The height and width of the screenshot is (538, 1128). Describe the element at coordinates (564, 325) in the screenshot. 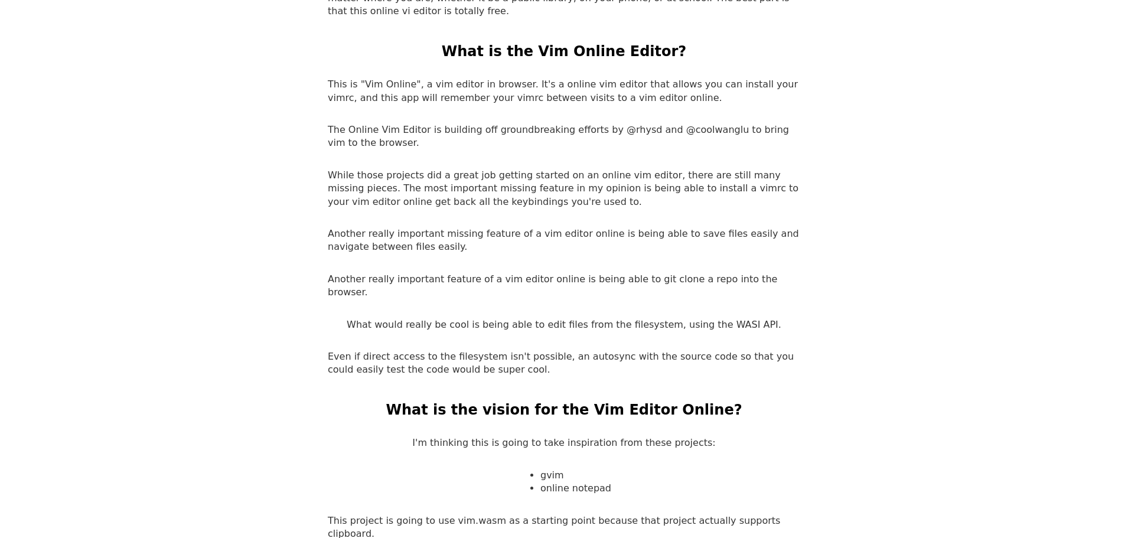

I see `p: What would really be cool is being able to edit files from the filesystem, using the WASI API.` at that location.